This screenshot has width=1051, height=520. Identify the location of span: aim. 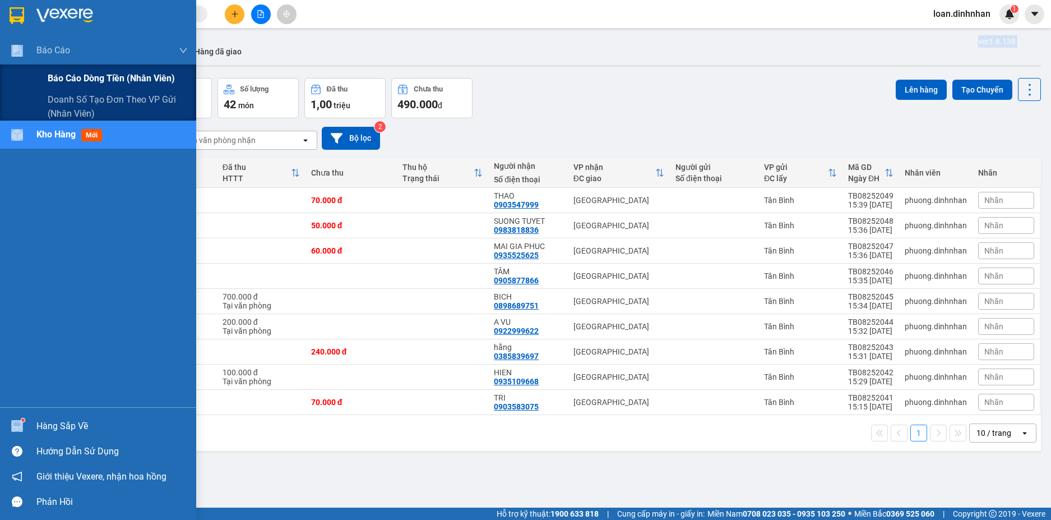
(287, 14).